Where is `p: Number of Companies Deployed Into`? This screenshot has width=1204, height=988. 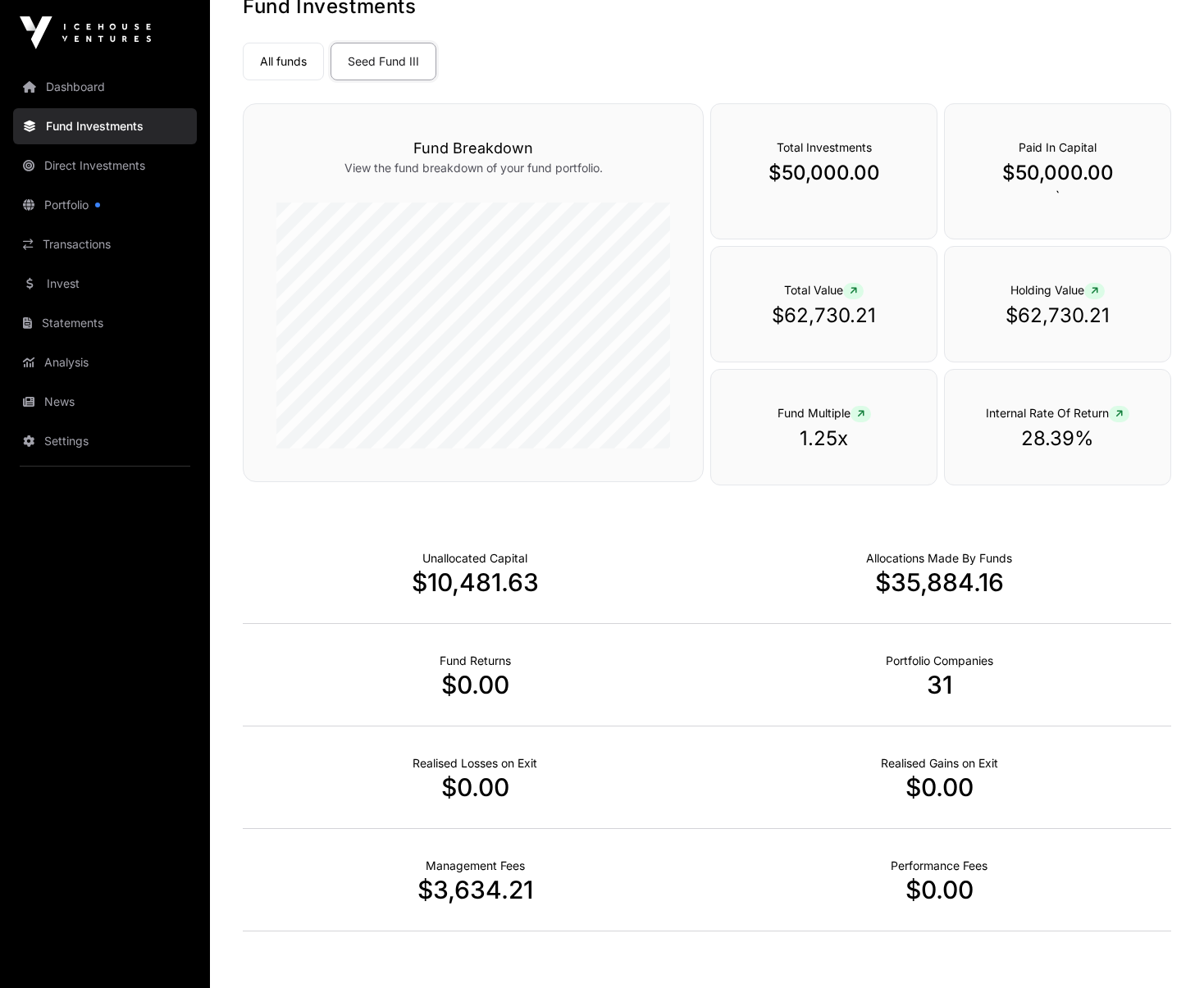 p: Number of Companies Deployed Into is located at coordinates (938, 661).